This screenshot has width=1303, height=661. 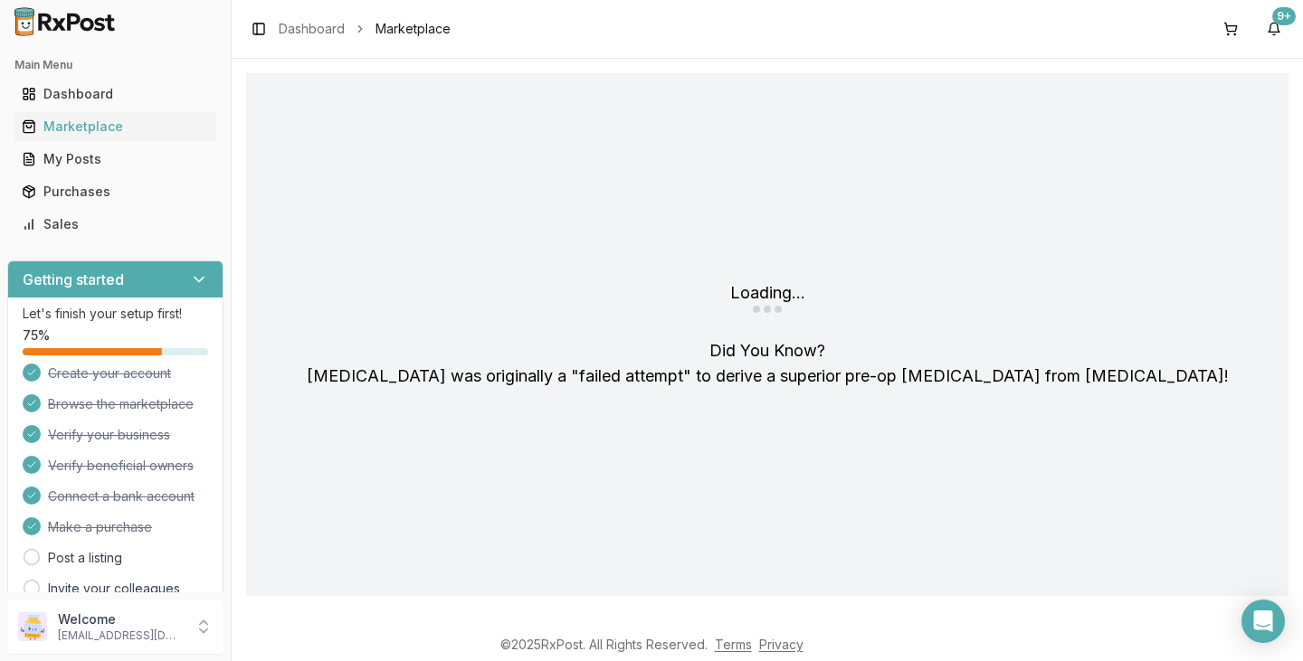 I want to click on div: Marketplace, so click(x=115, y=127).